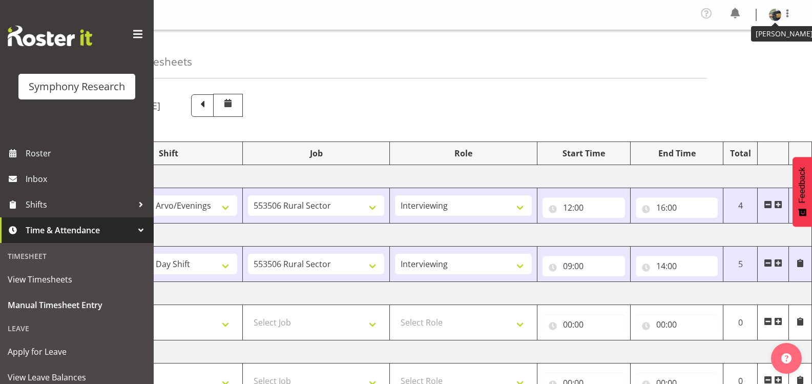  What do you see at coordinates (677, 153) in the screenshot?
I see `div: End Time` at bounding box center [677, 153].